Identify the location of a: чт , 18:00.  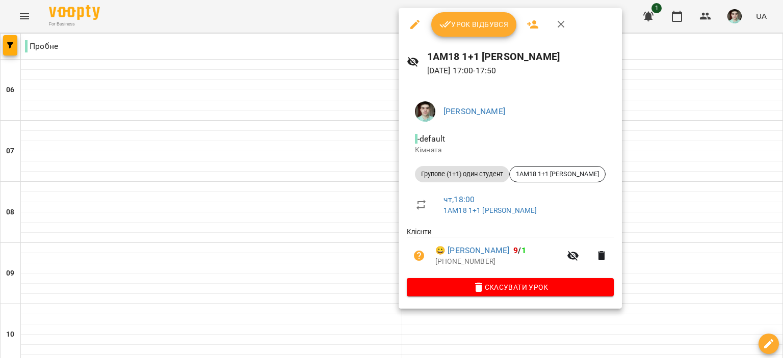
(459, 199).